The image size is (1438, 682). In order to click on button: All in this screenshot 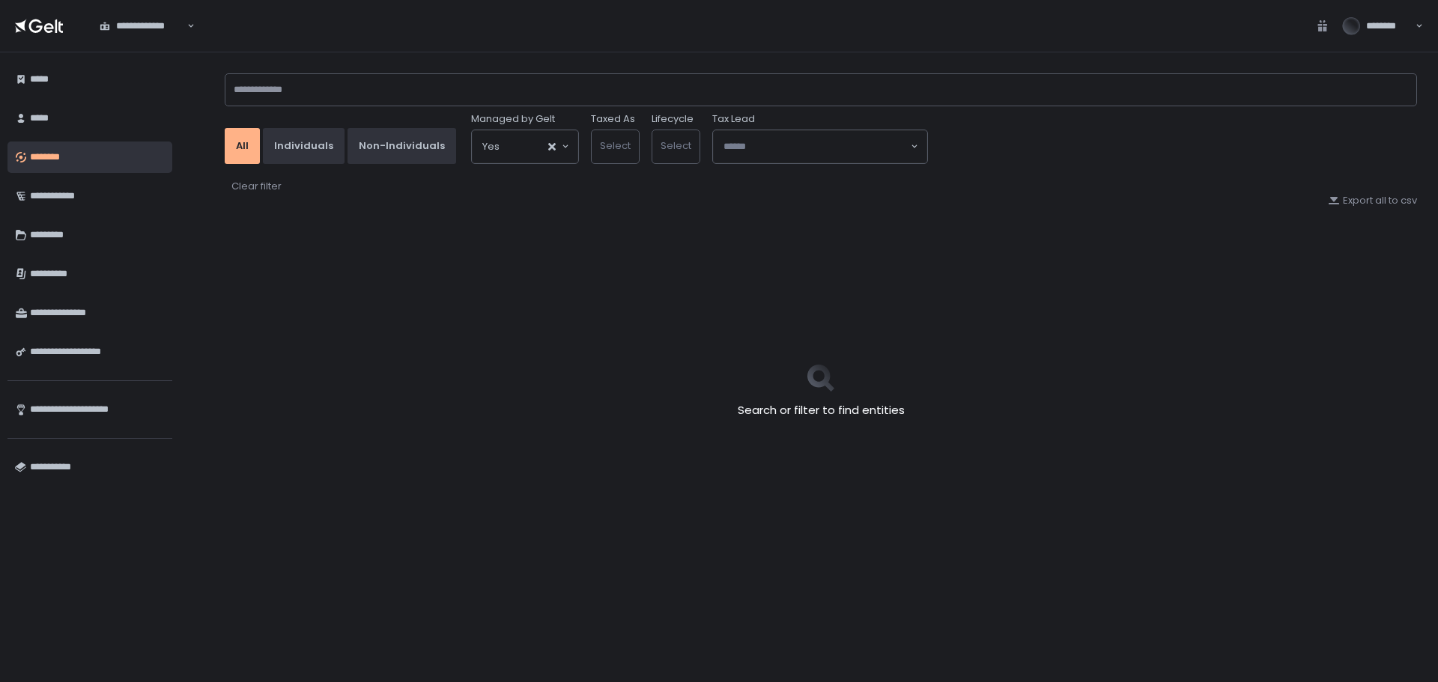, I will do `click(242, 146)`.